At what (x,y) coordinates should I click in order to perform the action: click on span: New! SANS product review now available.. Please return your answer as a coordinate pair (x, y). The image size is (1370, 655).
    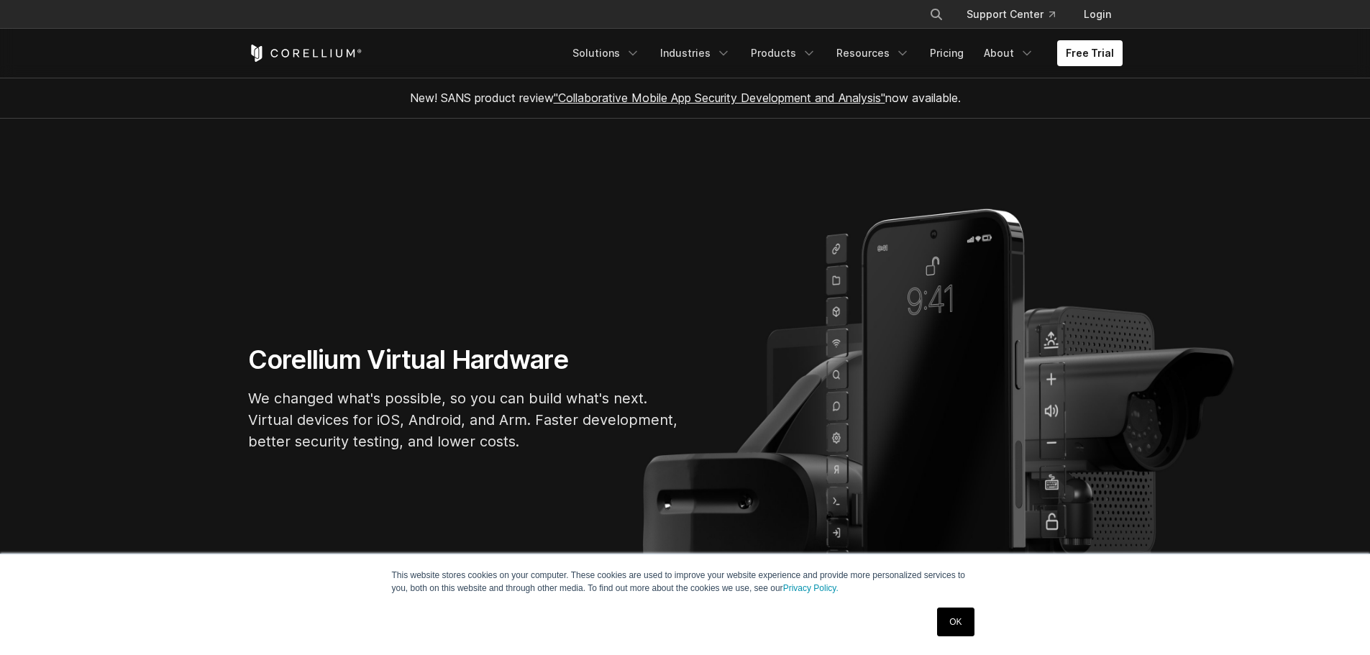
    Looking at the image, I should click on (685, 98).